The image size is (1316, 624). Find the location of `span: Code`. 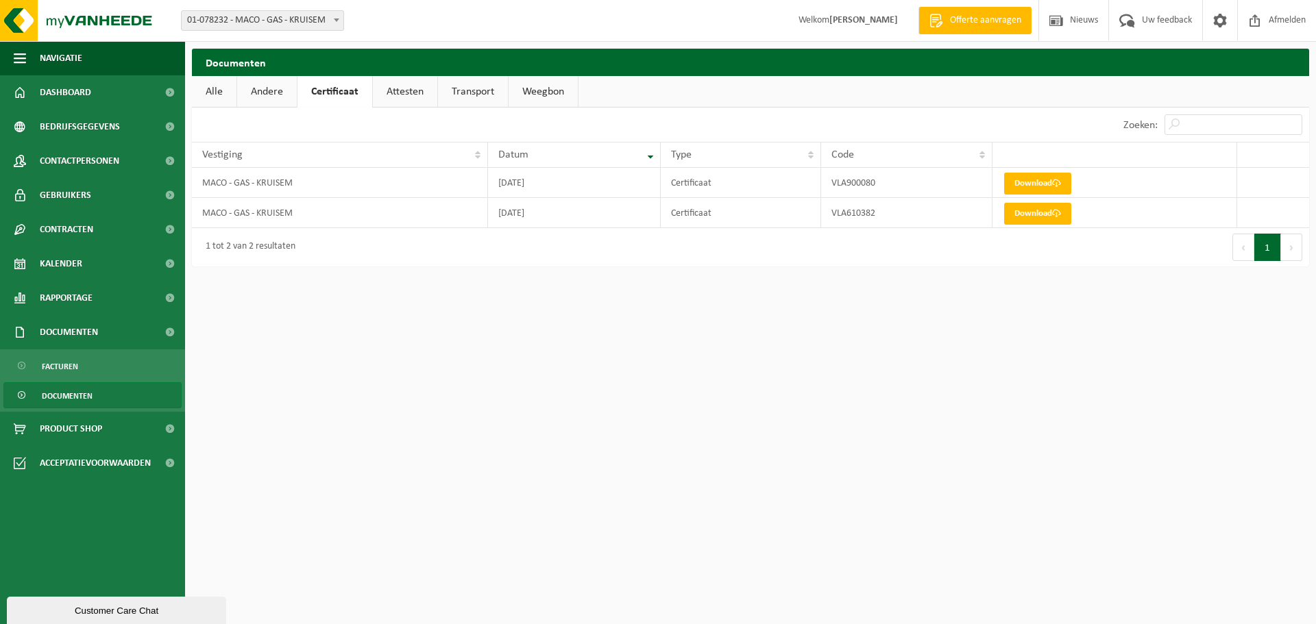

span: Code is located at coordinates (842, 155).